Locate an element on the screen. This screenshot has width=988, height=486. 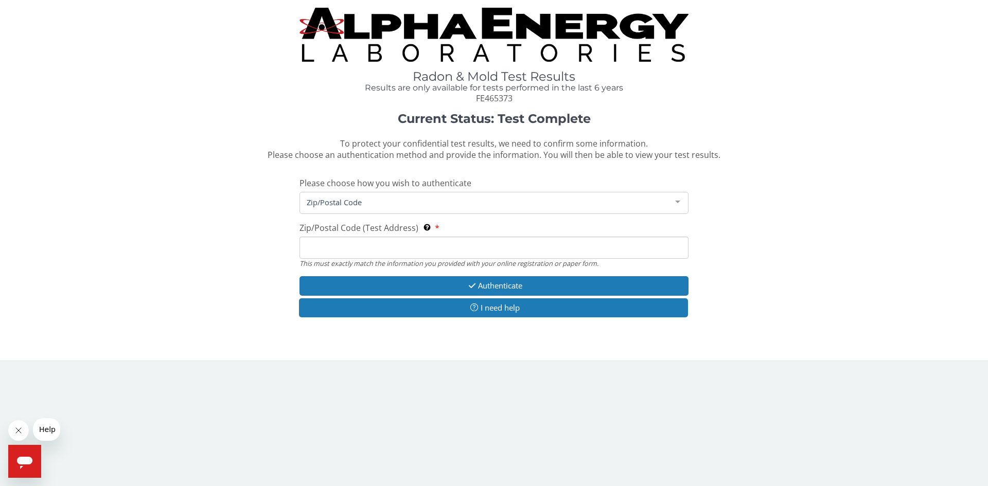
span: FE465373 is located at coordinates (494, 98).